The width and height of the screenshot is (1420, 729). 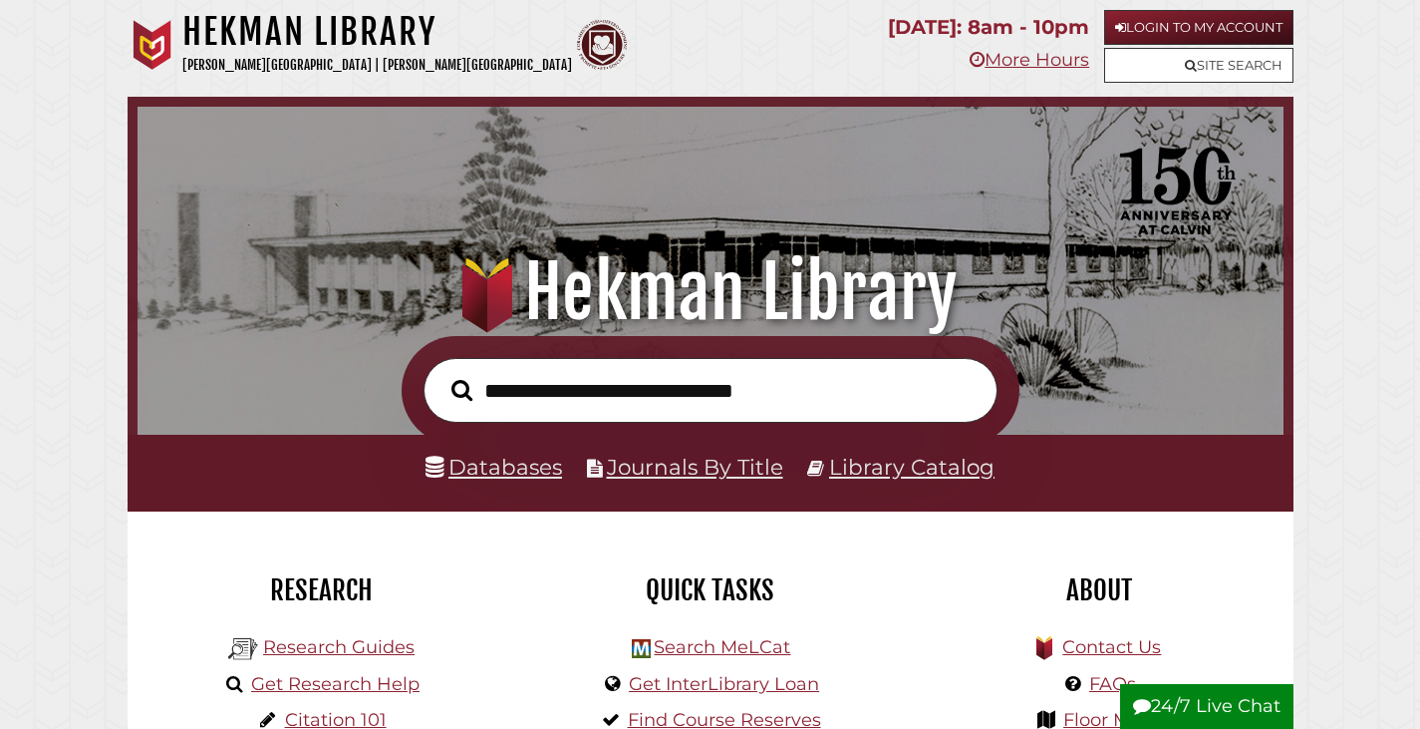 What do you see at coordinates (335, 684) in the screenshot?
I see `a: Get Research Help` at bounding box center [335, 684].